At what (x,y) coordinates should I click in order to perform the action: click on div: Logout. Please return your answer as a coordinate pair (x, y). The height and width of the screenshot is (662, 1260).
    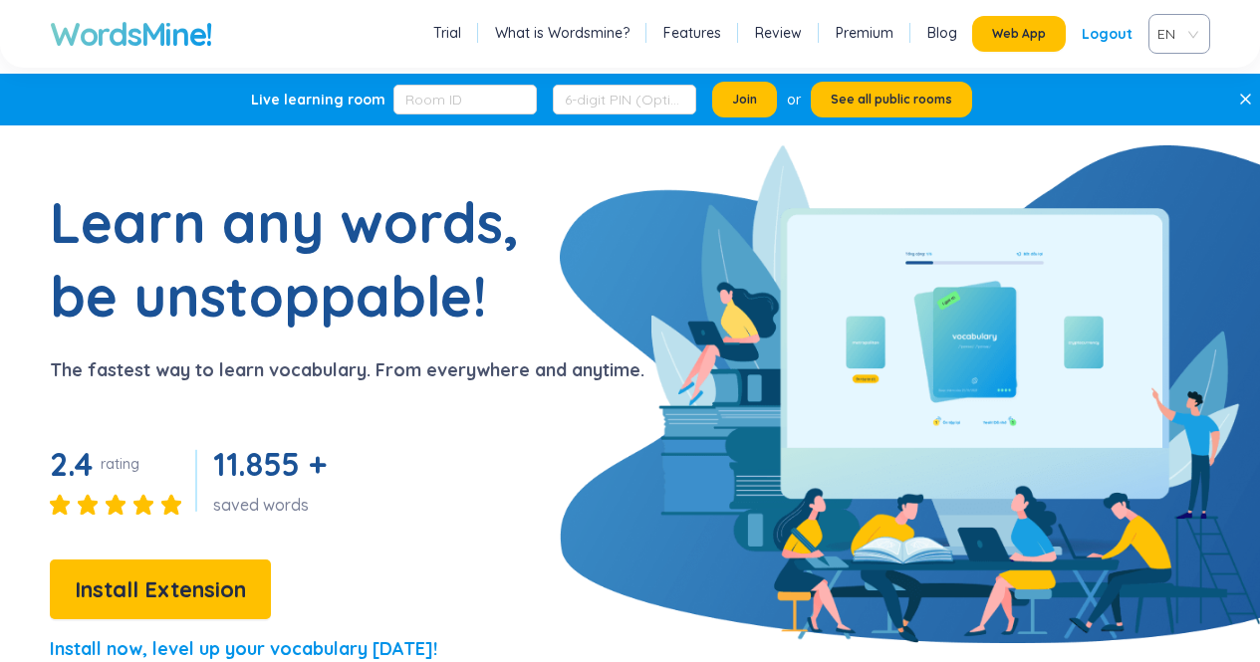
    Looking at the image, I should click on (1107, 34).